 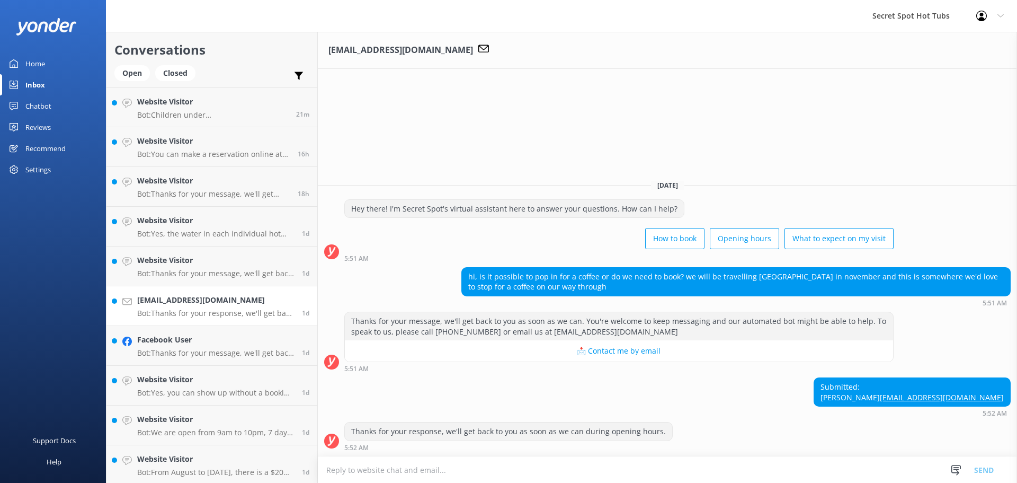 What do you see at coordinates (35, 64) in the screenshot?
I see `div: Home` at bounding box center [35, 64].